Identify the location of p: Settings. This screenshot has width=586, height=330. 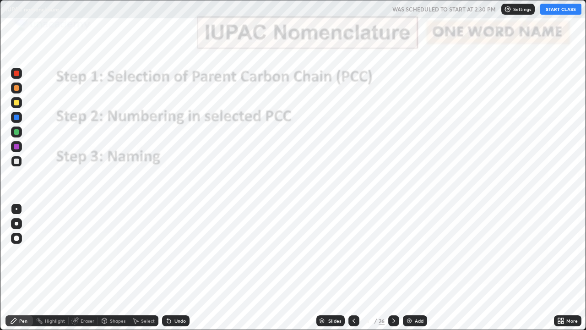
(522, 9).